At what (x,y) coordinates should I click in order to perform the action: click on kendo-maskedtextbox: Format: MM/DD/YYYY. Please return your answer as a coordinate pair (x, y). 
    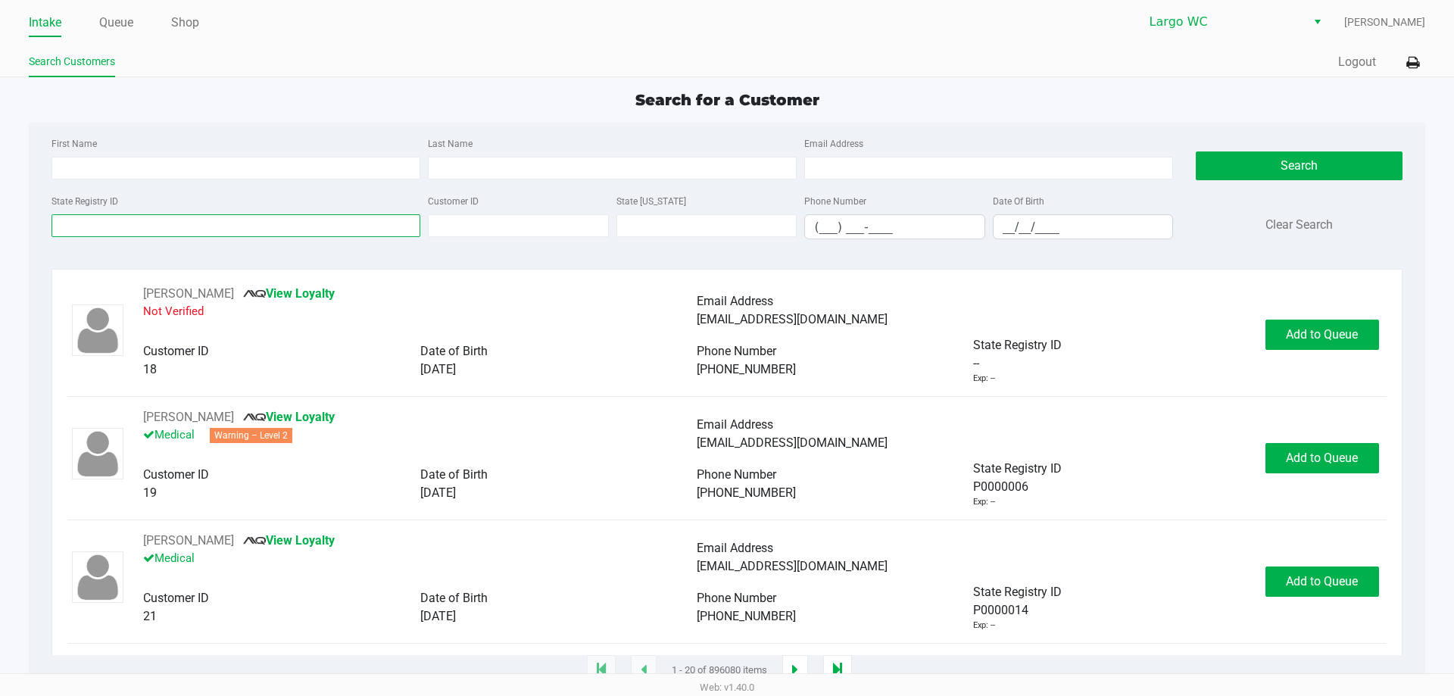
    Looking at the image, I should click on (1083, 226).